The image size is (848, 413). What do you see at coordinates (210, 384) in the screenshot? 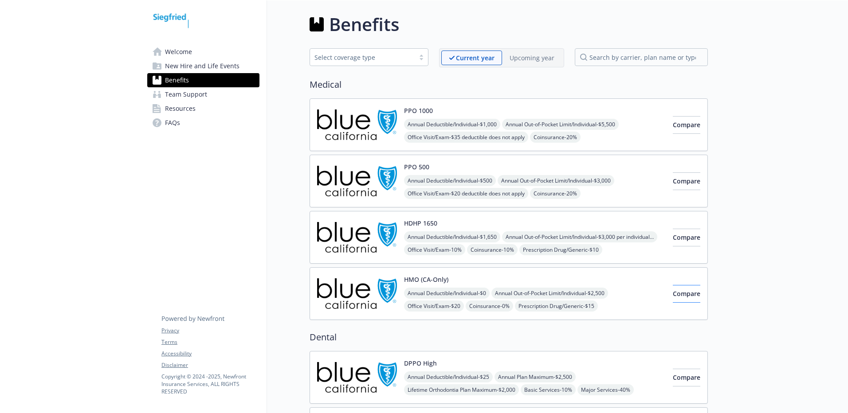
I see `p: Copyright © 2024 - 2025 , Newfront Insurance Services, ALL RIGHTS RESERVED` at bounding box center [210, 384].